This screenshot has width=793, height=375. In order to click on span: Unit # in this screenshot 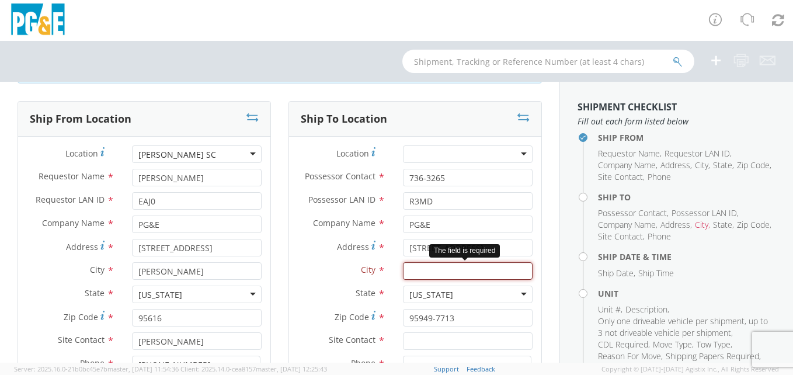, I will do `click(609, 309)`.